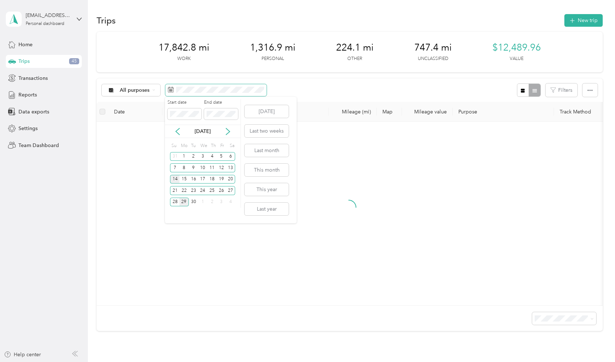 Image resolution: width=615 pixels, height=362 pixels. Describe the element at coordinates (246, 112) in the screenshot. I see `th: Locations` at that location.